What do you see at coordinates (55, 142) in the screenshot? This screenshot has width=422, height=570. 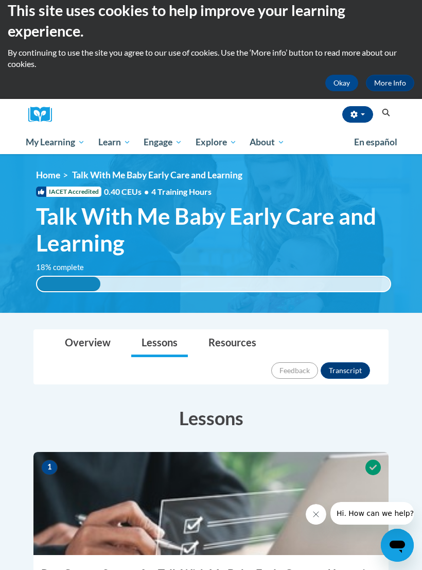 I see `a: My Learning` at bounding box center [55, 142].